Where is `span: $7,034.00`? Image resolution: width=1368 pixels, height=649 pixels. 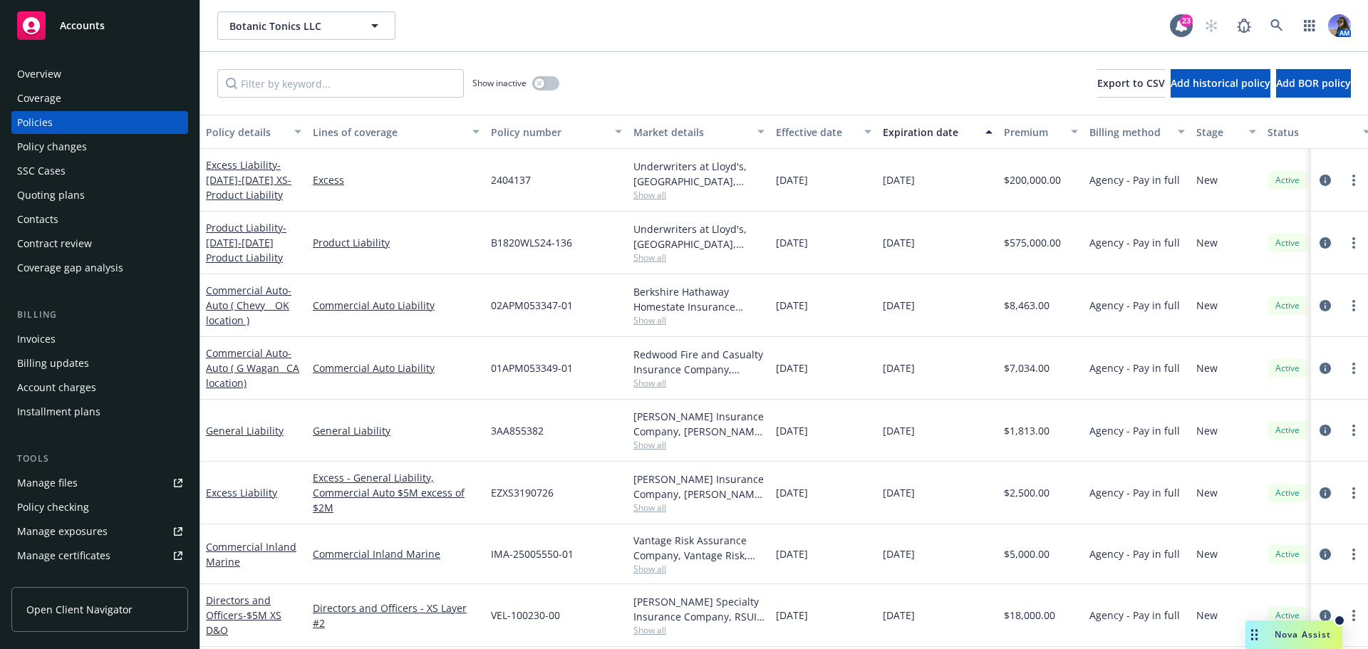 span: $7,034.00 is located at coordinates (1027, 368).